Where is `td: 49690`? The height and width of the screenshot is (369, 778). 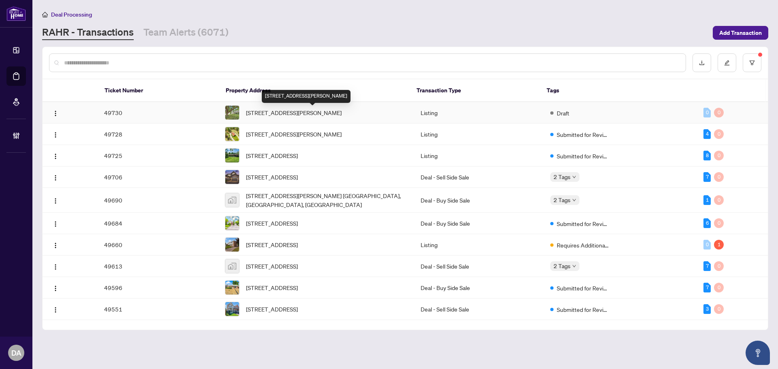 td: 49690 is located at coordinates (158, 200).